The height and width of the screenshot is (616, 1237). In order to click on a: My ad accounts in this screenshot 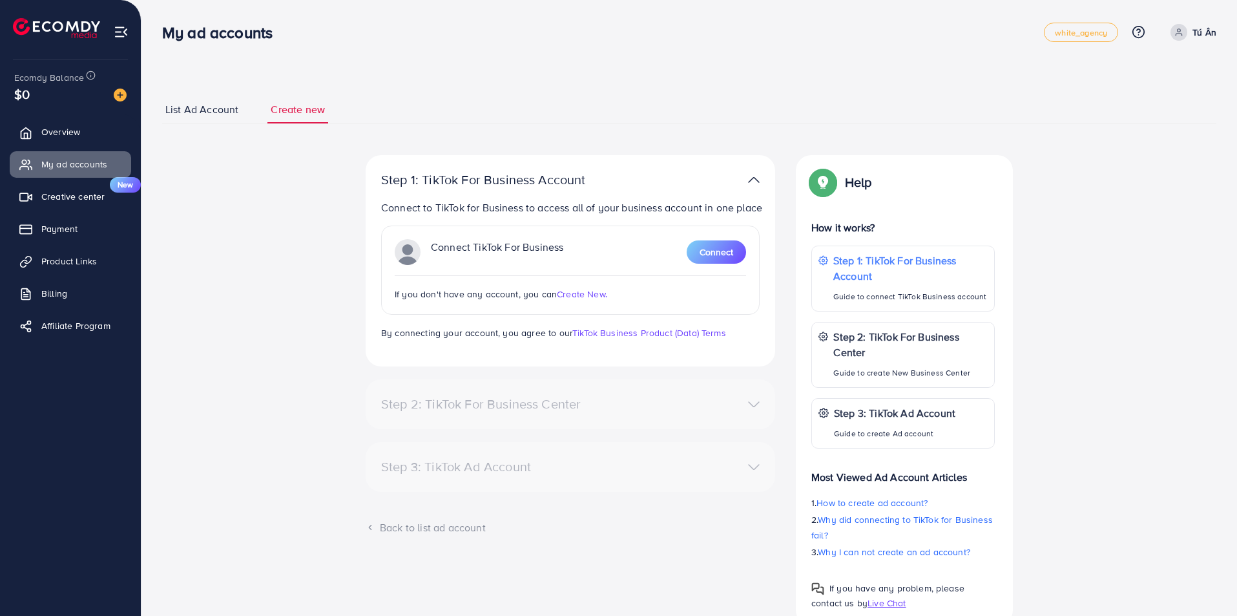, I will do `click(70, 164)`.